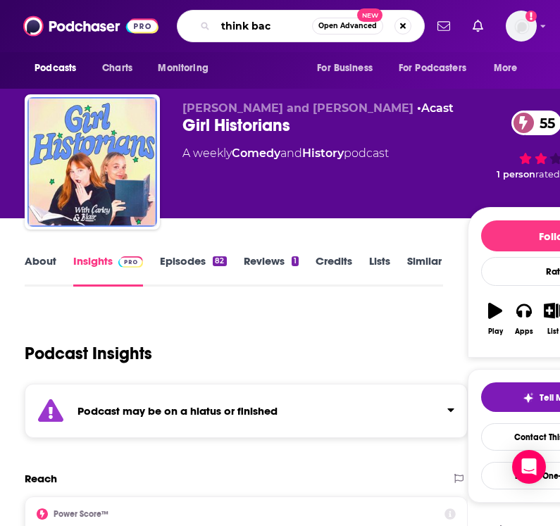 The height and width of the screenshot is (526, 560). Describe the element at coordinates (344, 68) in the screenshot. I see `span: For Business` at that location.